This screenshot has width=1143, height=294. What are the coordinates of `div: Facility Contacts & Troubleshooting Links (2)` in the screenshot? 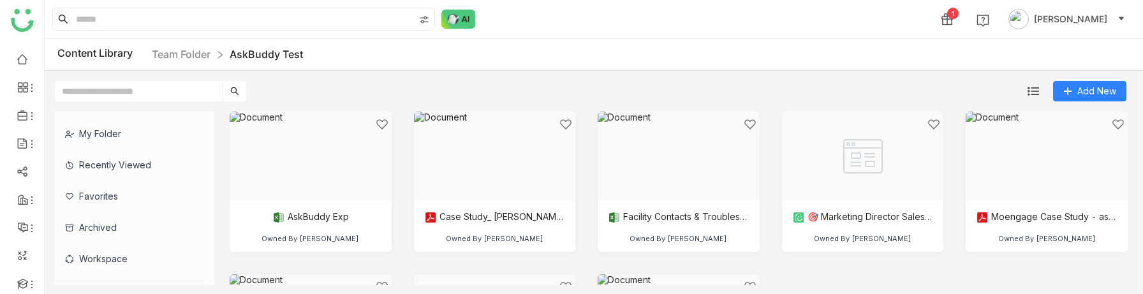 It's located at (679, 217).